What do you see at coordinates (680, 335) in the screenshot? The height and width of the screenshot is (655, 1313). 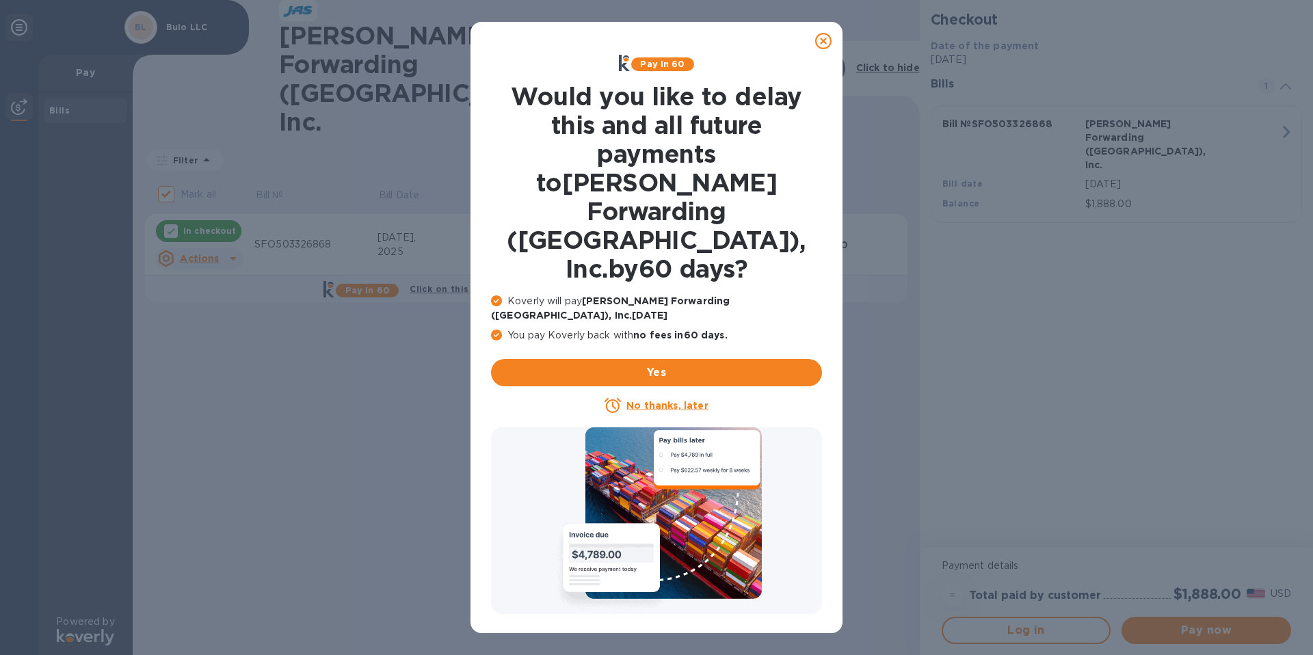 I see `b: no fees in 60 days .` at bounding box center [680, 335].